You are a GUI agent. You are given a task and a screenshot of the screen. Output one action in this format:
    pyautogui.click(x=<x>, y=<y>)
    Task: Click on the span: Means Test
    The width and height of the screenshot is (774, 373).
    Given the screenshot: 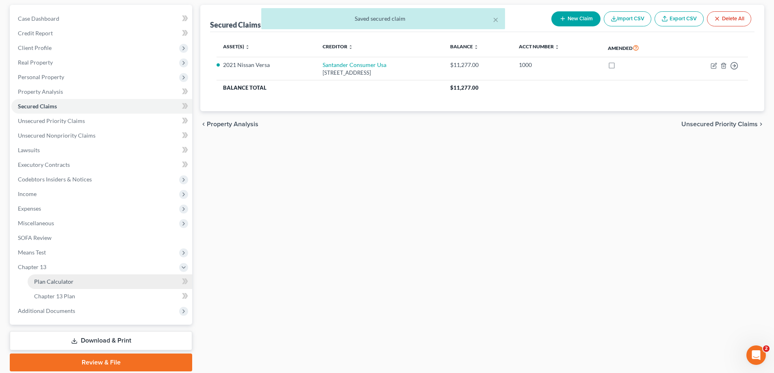 What is the action you would take?
    pyautogui.click(x=32, y=252)
    